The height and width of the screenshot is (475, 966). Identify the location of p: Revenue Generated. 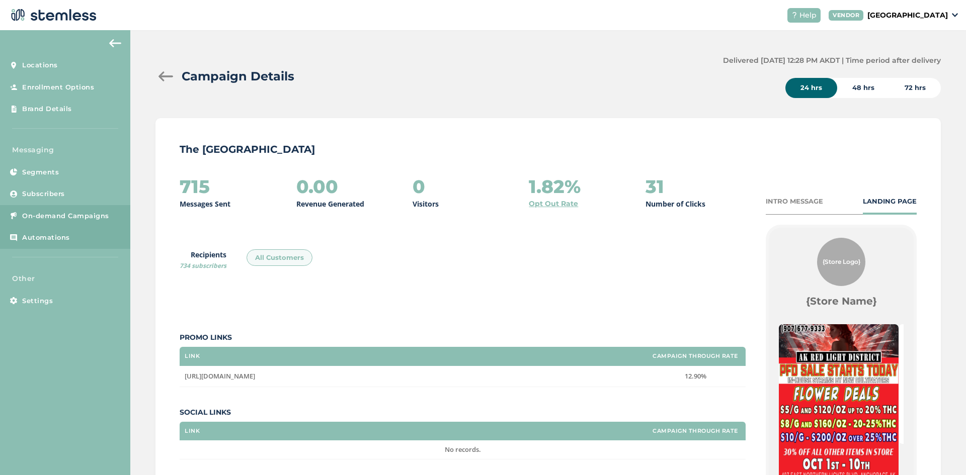
(330, 204).